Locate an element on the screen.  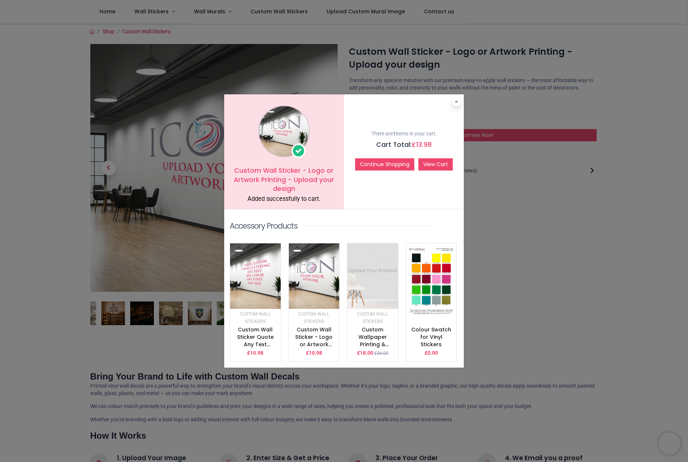
p: There are items in your cart. is located at coordinates (404, 134).